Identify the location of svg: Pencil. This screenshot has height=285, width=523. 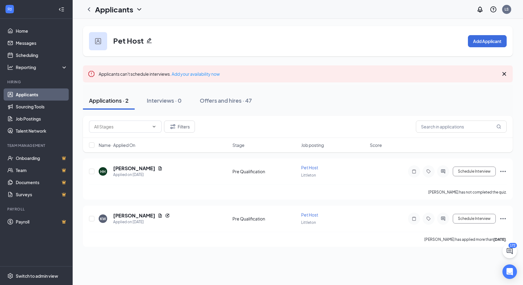
(149, 41).